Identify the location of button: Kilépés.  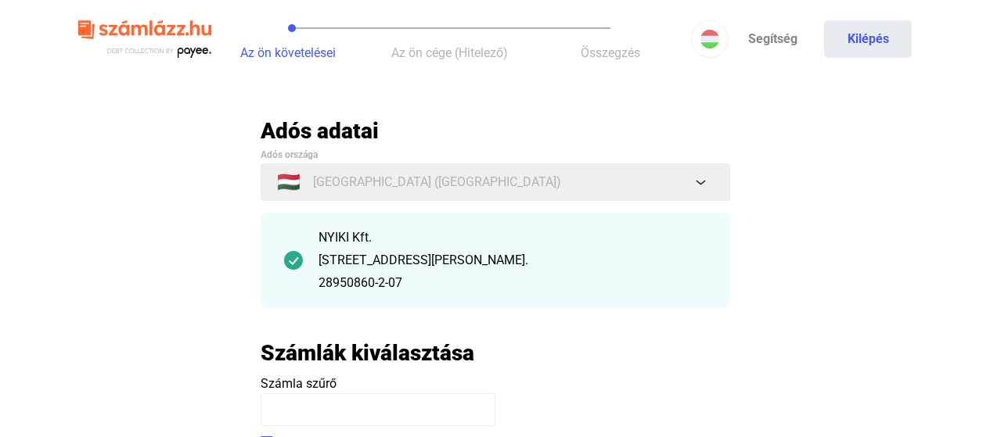
(868, 39).